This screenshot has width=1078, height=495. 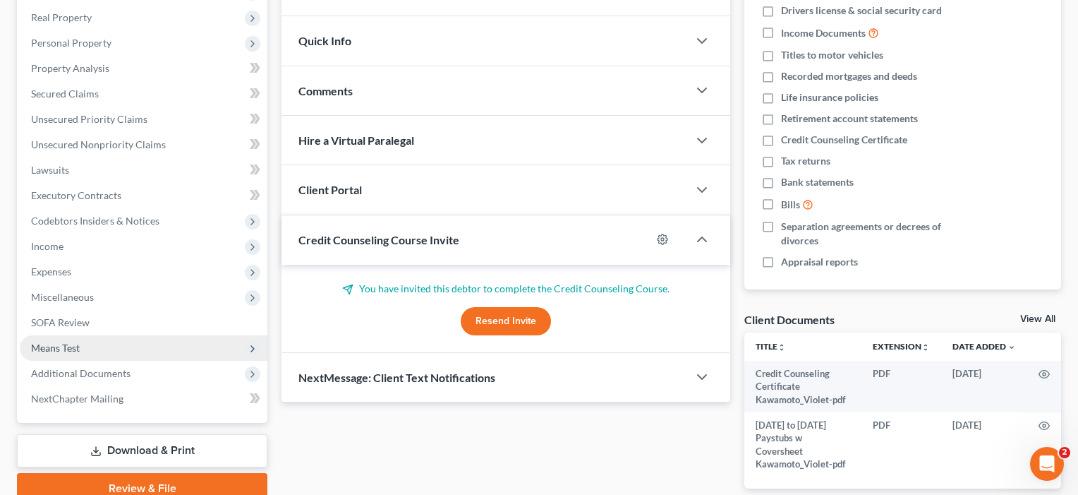 I want to click on span: Lawsuits, so click(x=50, y=169).